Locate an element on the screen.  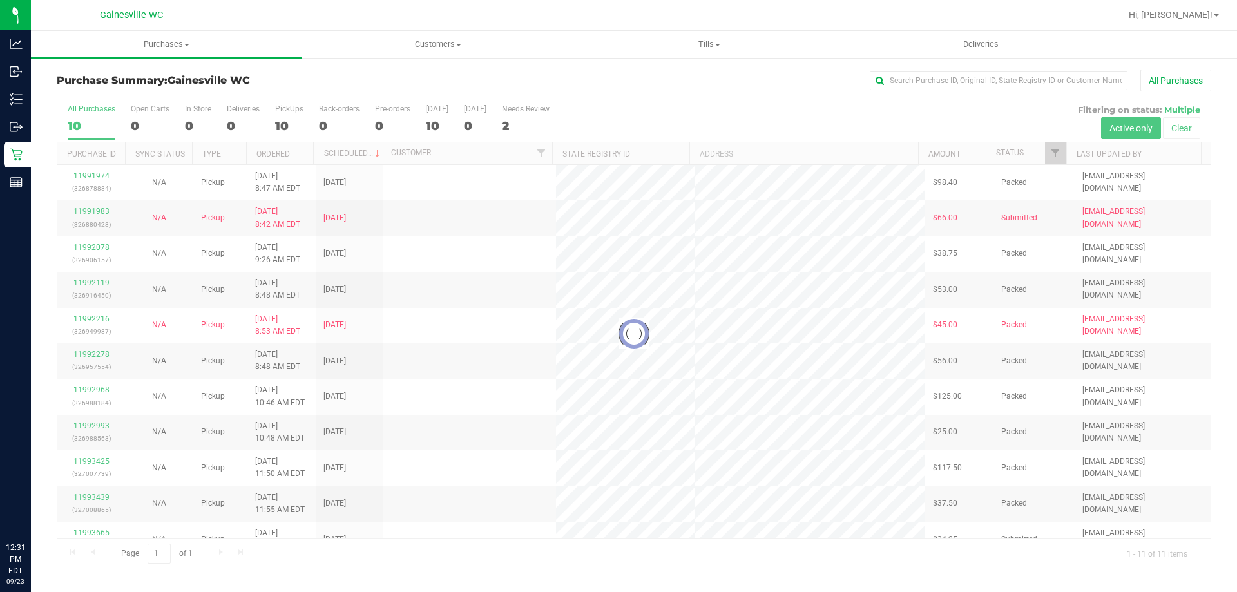
p: 09/23 is located at coordinates (15, 581).